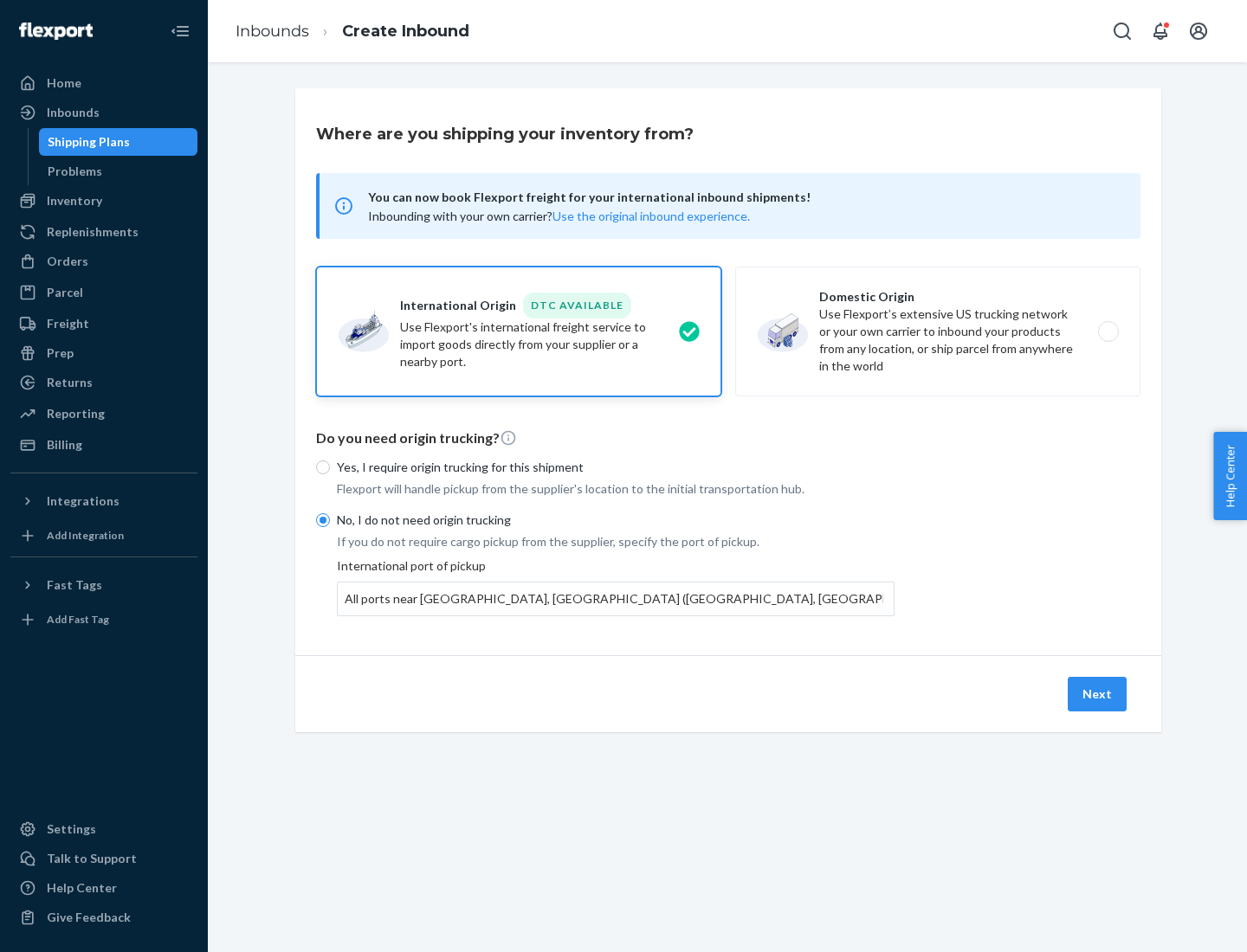  What do you see at coordinates (104, 261) in the screenshot?
I see `a: Orders` at bounding box center [104, 261].